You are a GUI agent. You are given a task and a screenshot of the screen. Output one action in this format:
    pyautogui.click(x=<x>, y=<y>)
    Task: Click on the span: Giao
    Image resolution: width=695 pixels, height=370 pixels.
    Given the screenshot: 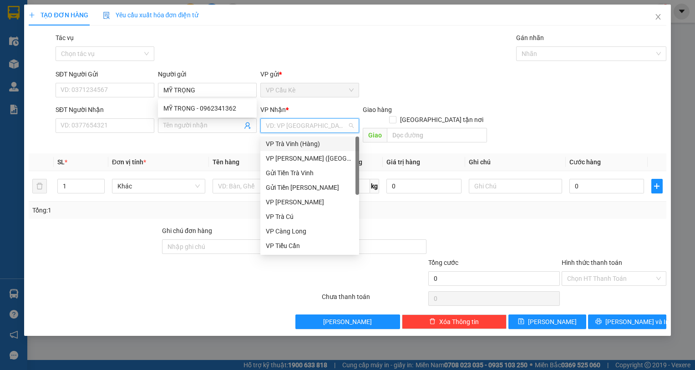 What is the action you would take?
    pyautogui.click(x=375, y=135)
    